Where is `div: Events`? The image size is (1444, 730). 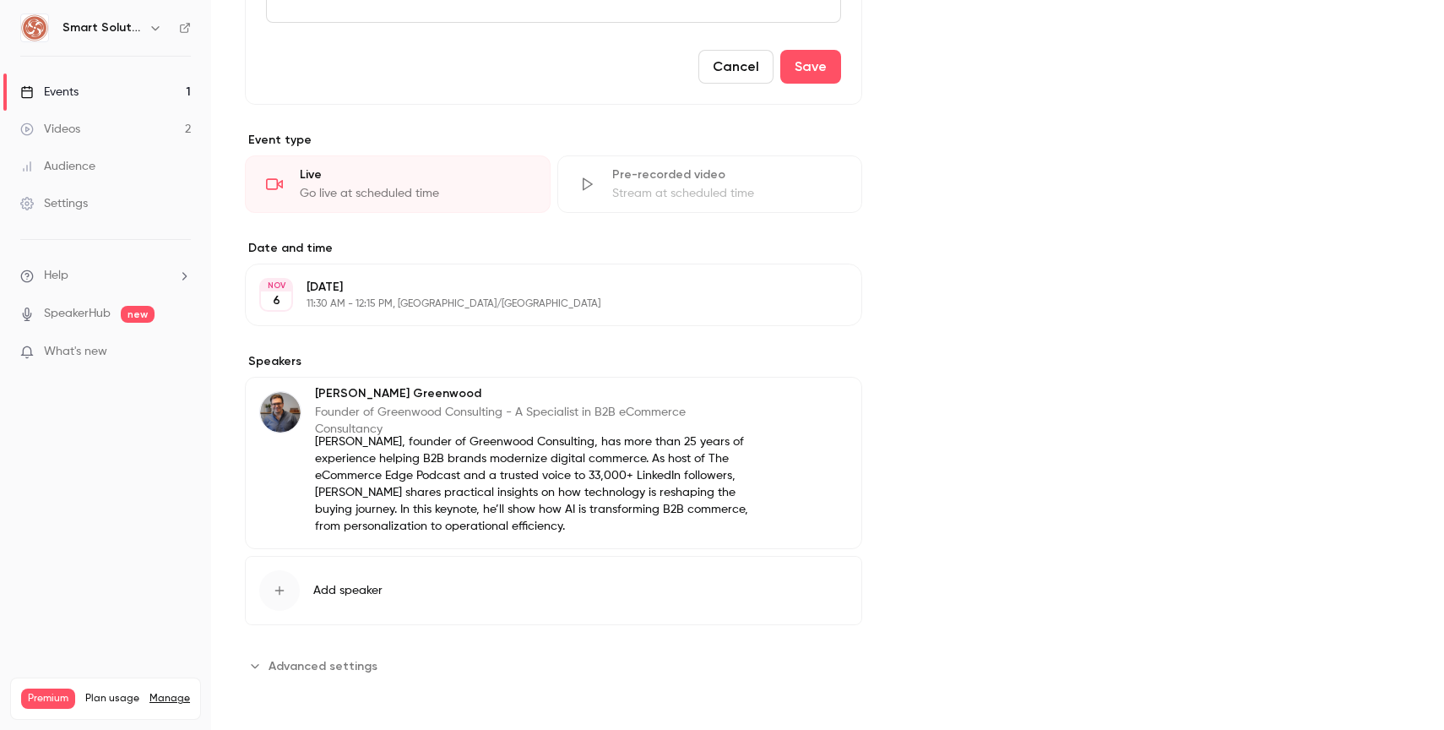 div: Events is located at coordinates (49, 92).